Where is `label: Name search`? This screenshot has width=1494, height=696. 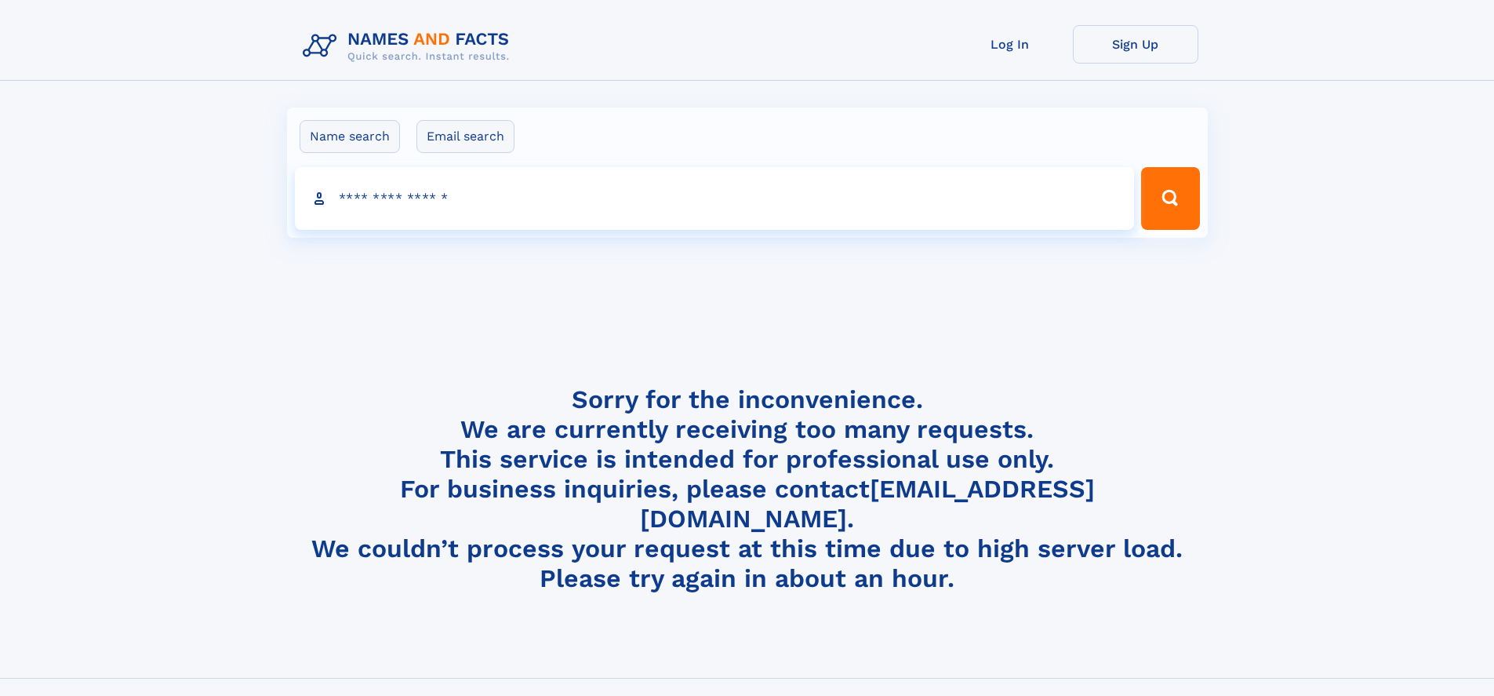 label: Name search is located at coordinates (350, 136).